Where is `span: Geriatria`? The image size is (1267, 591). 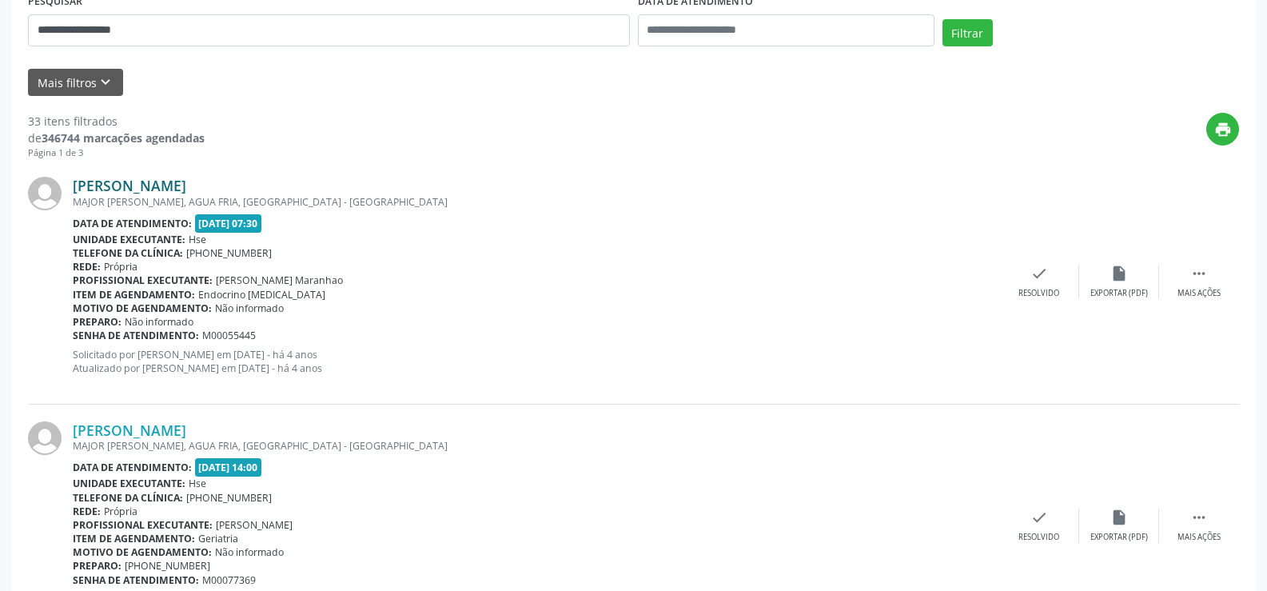
span: Geriatria is located at coordinates (218, 538).